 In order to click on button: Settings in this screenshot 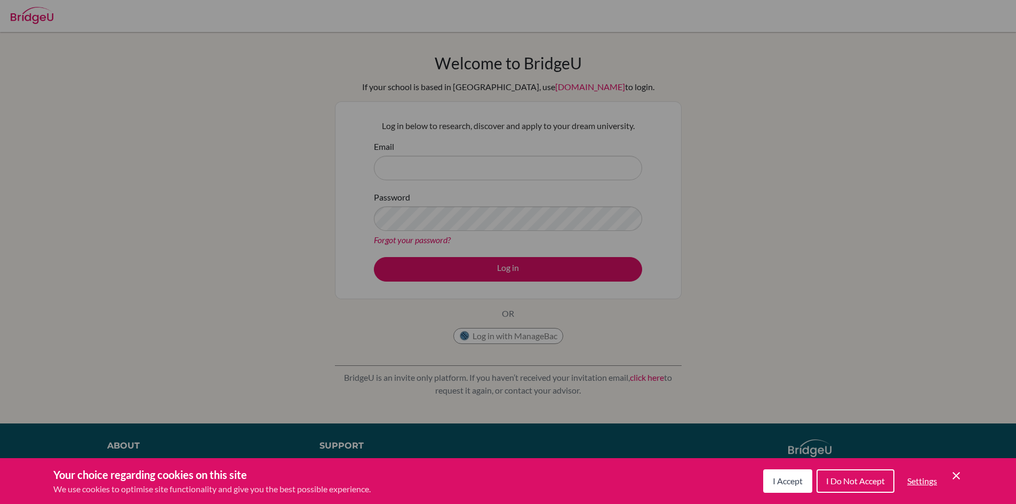, I will do `click(922, 481)`.